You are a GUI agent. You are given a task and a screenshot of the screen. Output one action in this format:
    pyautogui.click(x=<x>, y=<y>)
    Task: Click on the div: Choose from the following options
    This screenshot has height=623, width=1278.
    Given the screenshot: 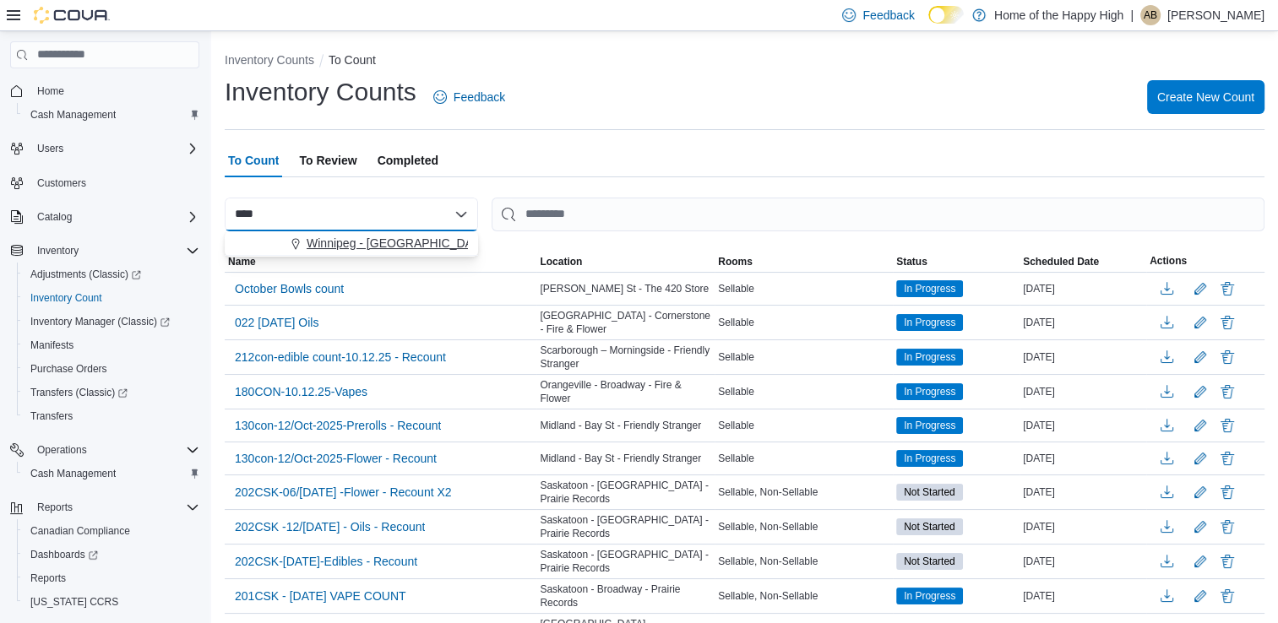 What is the action you would take?
    pyautogui.click(x=351, y=243)
    